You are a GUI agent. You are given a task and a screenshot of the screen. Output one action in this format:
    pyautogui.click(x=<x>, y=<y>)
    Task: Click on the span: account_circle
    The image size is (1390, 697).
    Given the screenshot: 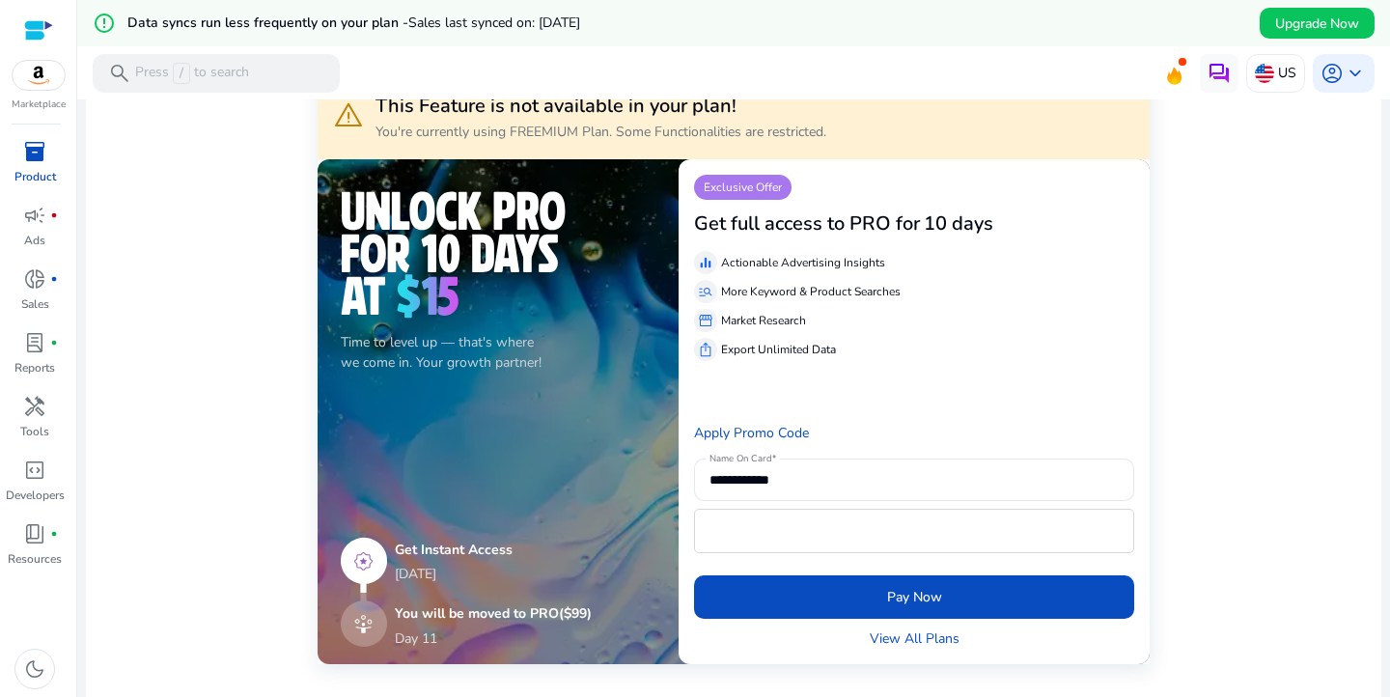 What is the action you would take?
    pyautogui.click(x=1332, y=73)
    